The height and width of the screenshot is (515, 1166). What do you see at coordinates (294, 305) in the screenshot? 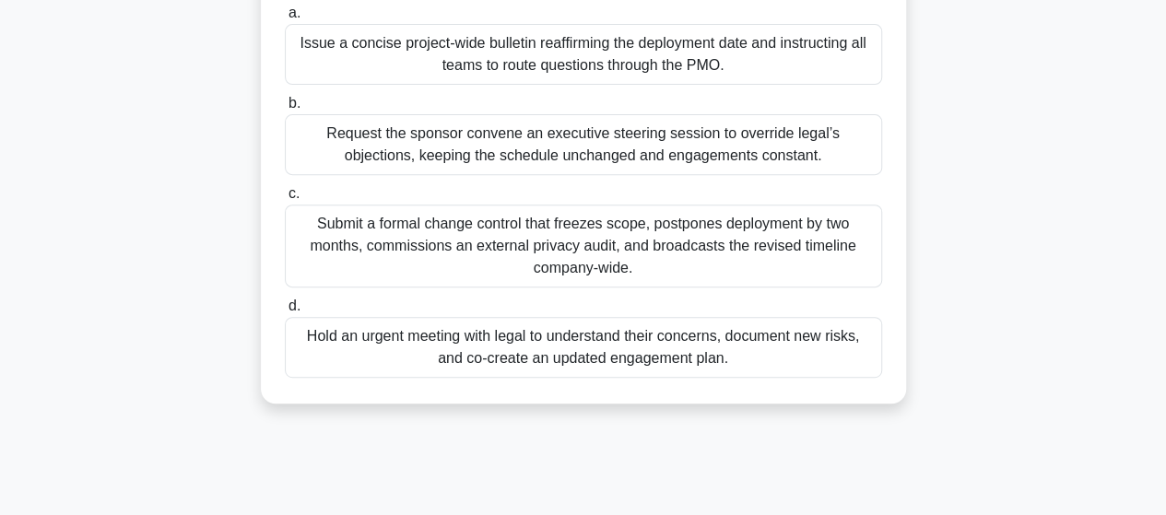
I see `span: d.` at bounding box center [294, 305].